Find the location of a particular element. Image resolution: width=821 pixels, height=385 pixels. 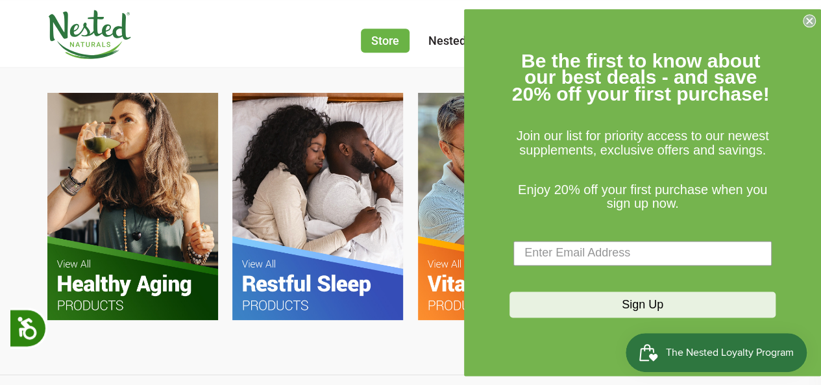

img: FYS-Restful-Sleep.jpg is located at coordinates (317, 206).